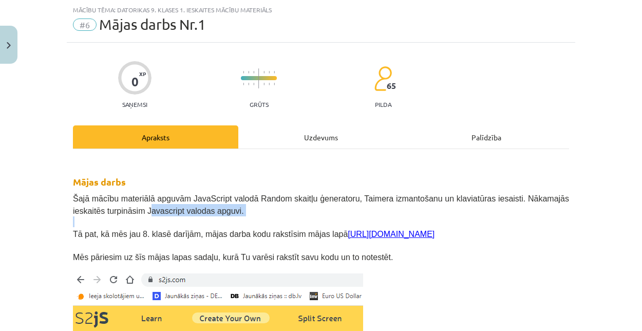 The width and height of the screenshot is (642, 331). What do you see at coordinates (321, 10) in the screenshot?
I see `div: Mācību tēma: Datorikas 9. klases 1. ieskaites mācību materiāls` at bounding box center [321, 10].